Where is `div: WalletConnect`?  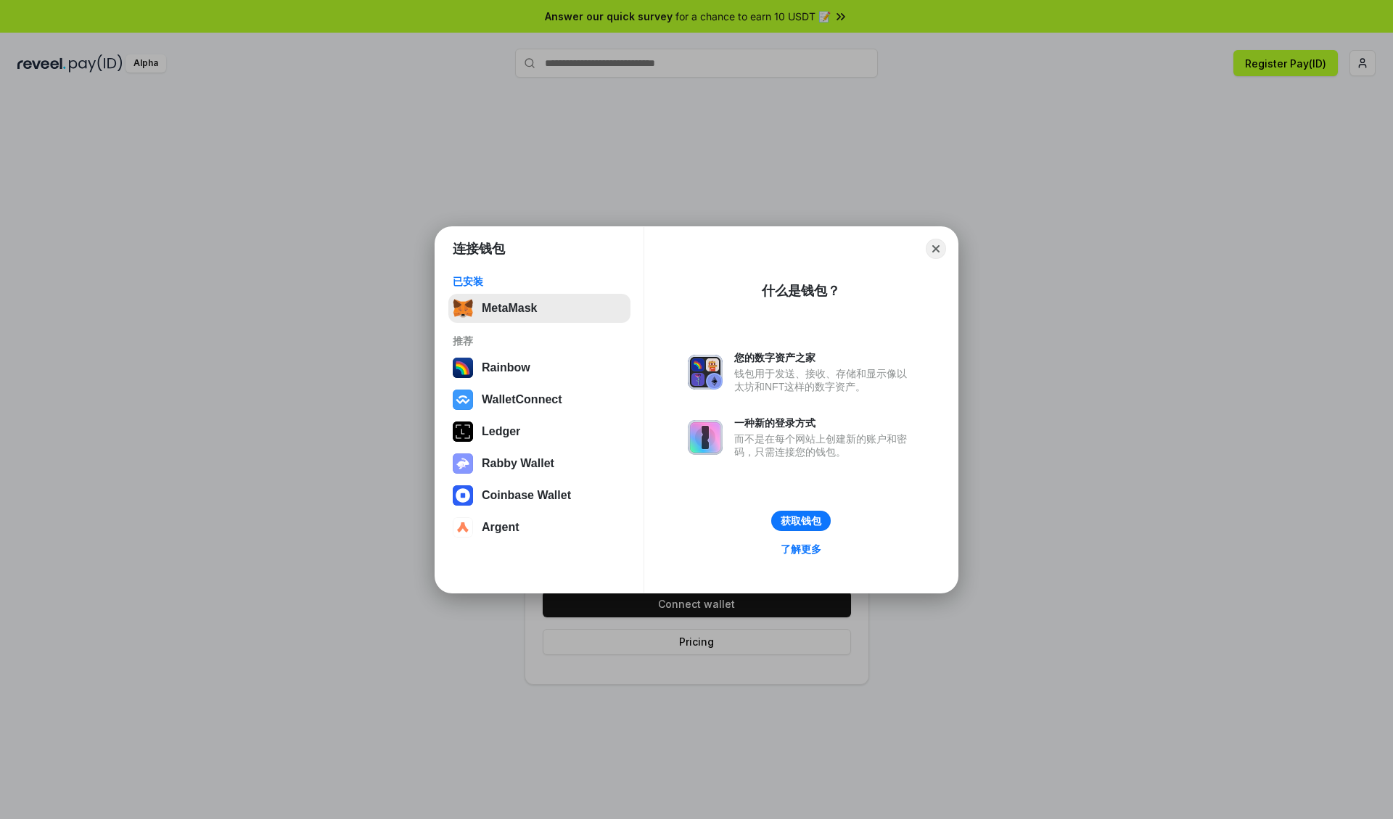
div: WalletConnect is located at coordinates (522, 400).